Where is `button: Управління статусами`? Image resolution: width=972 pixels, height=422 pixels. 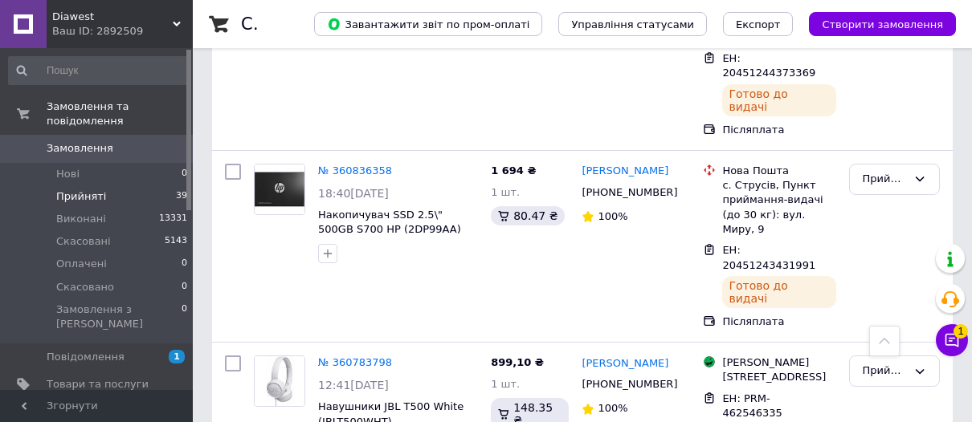
button: Управління статусами is located at coordinates (632, 24).